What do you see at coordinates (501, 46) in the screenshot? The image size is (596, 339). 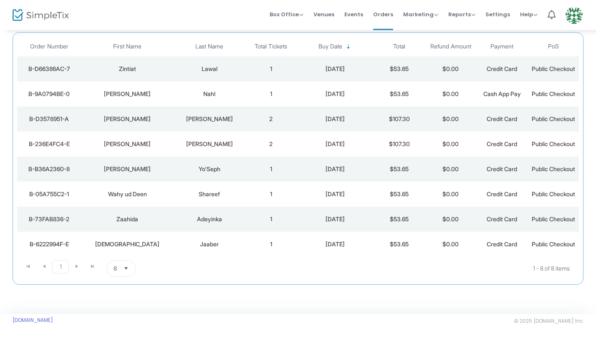 I see `span: Payment` at bounding box center [501, 46].